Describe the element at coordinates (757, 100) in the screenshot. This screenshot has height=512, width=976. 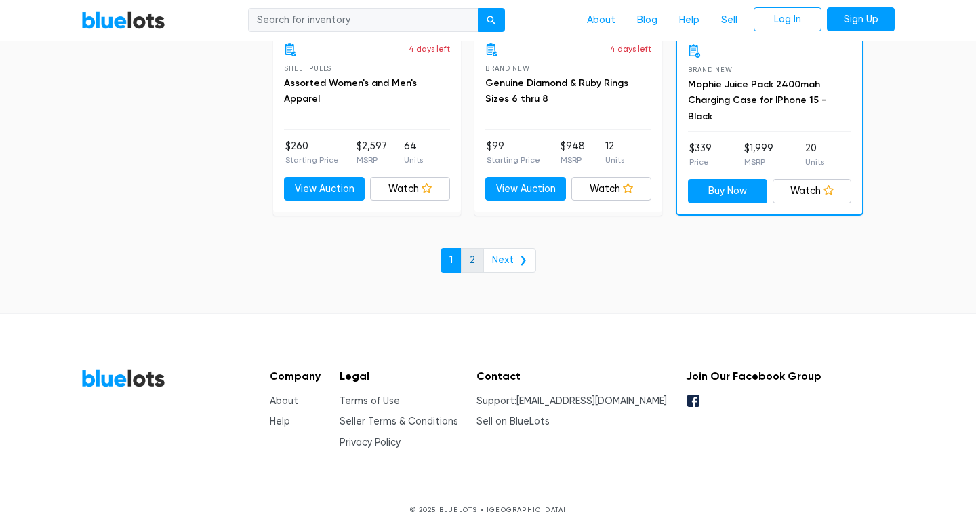
I see `a: Mophie Juice Pack 2400mah Charging Case for IPhone 15 - Black` at that location.